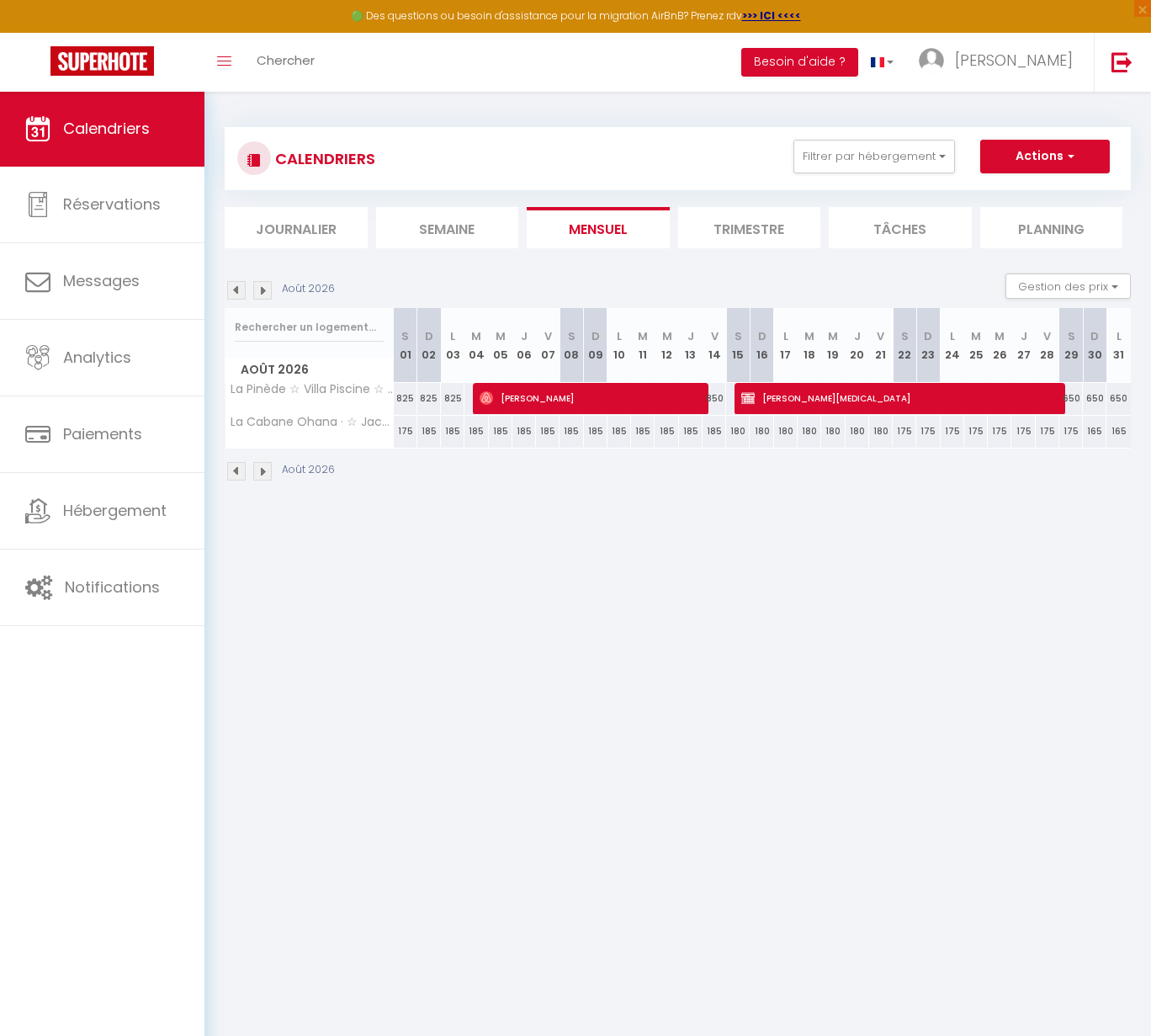 The image size is (1151, 1036). What do you see at coordinates (771, 15) in the screenshot?
I see `a: >>> ICI <<<<` at bounding box center [771, 15].